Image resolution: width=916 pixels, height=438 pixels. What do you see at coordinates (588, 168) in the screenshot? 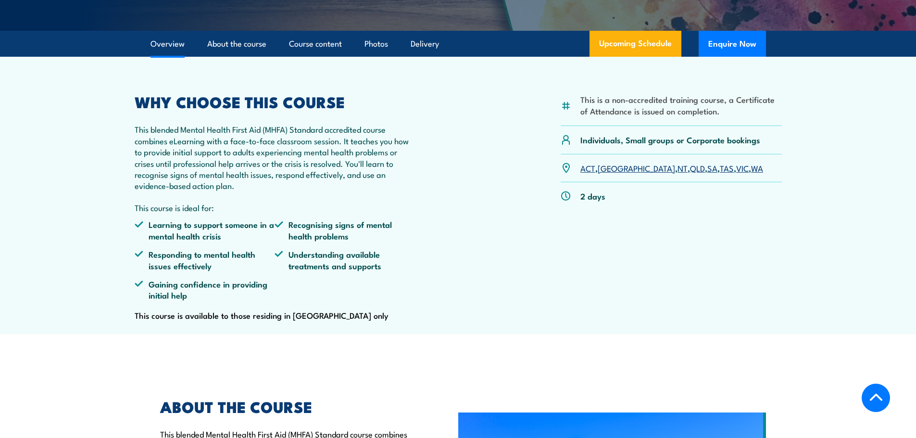
I see `a: ACT` at bounding box center [588, 168].